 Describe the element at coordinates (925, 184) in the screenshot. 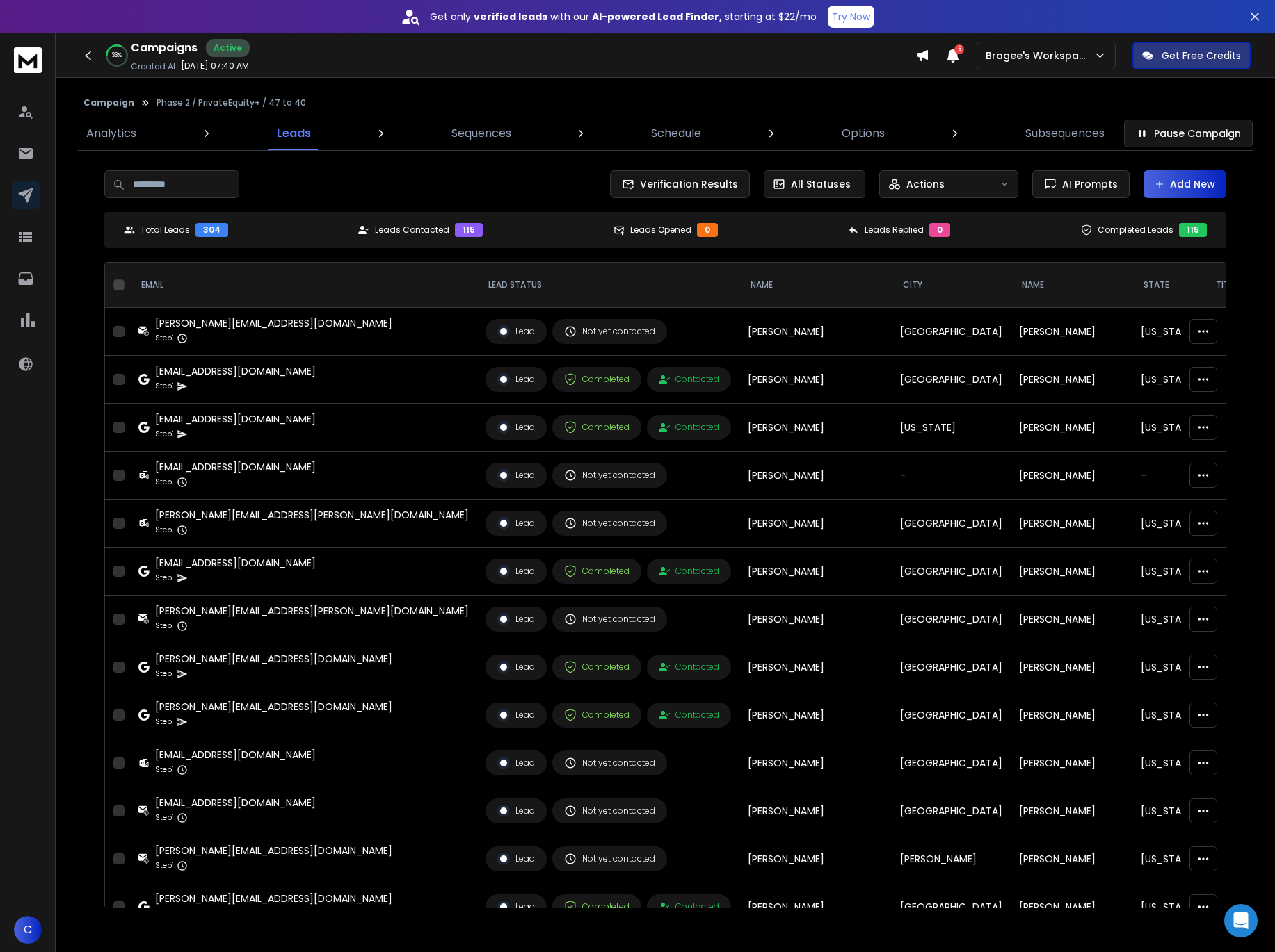

I see `p: Actions` at that location.